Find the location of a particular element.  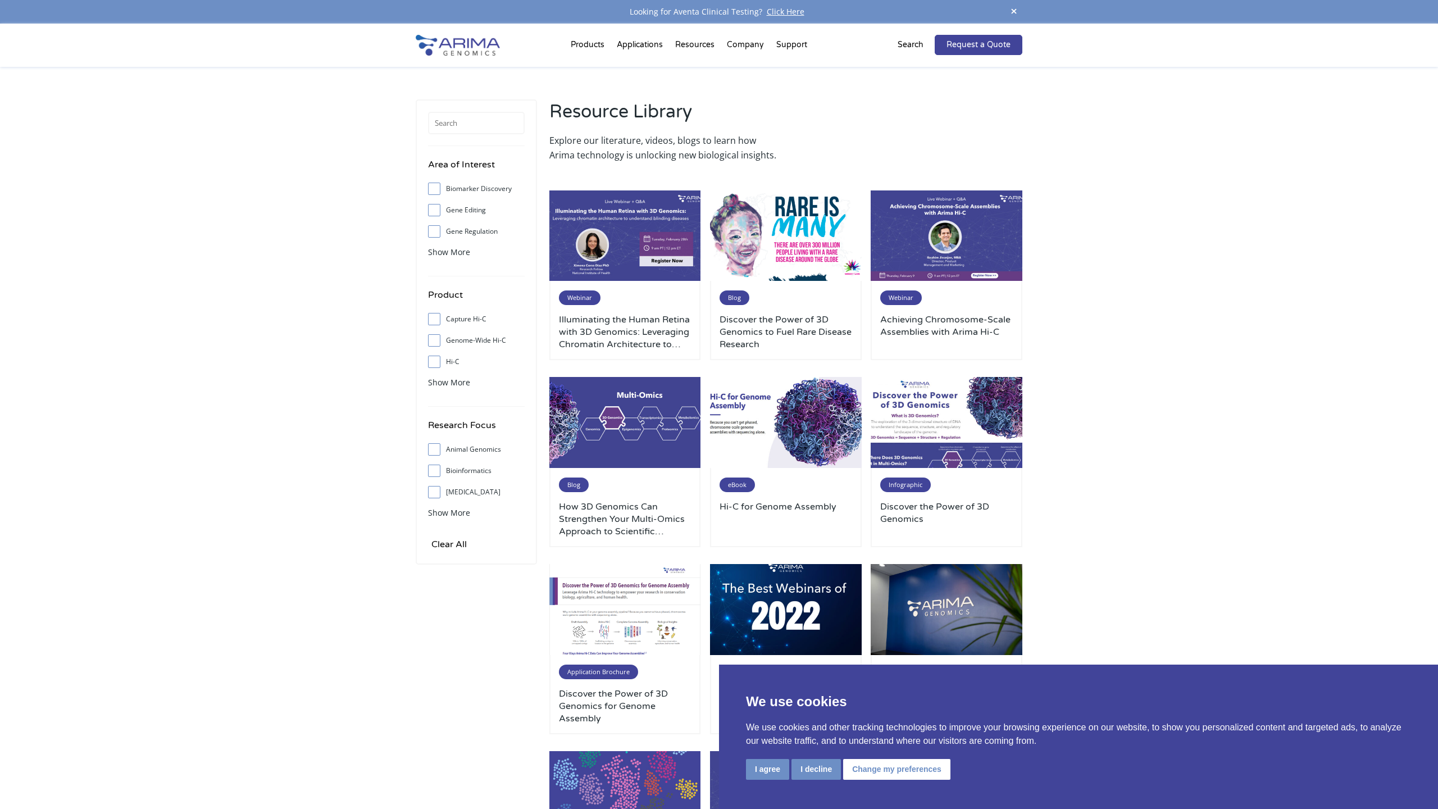

label: Hi-C is located at coordinates (476, 362).